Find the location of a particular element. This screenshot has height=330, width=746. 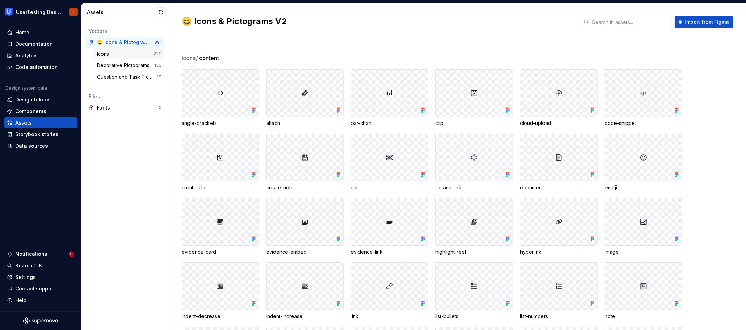

div: Vectors is located at coordinates (125, 31).